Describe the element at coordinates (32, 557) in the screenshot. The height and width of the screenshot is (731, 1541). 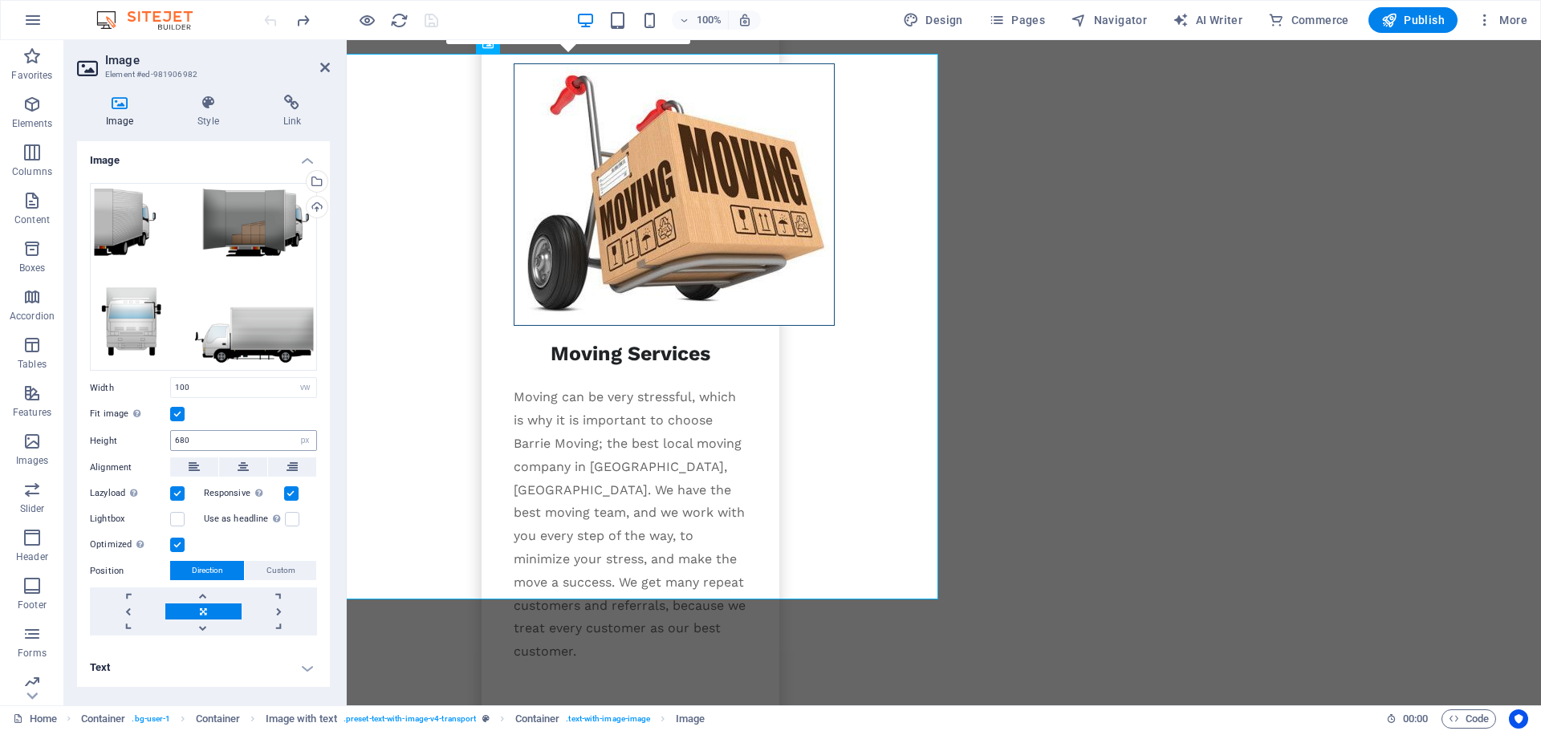
I see `p: Header` at that location.